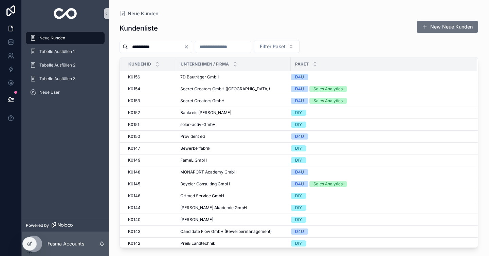 This screenshot has width=489, height=256. Describe the element at coordinates (134, 172) in the screenshot. I see `span: K0148` at that location.